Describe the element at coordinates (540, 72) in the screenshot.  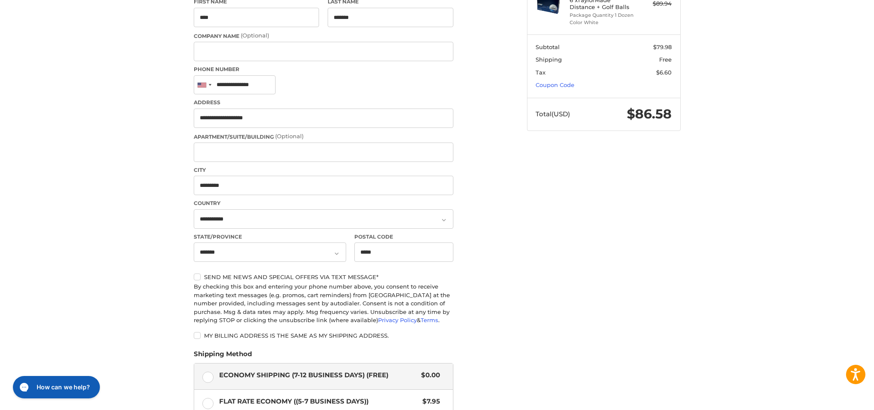
I see `span: Tax` at that location.